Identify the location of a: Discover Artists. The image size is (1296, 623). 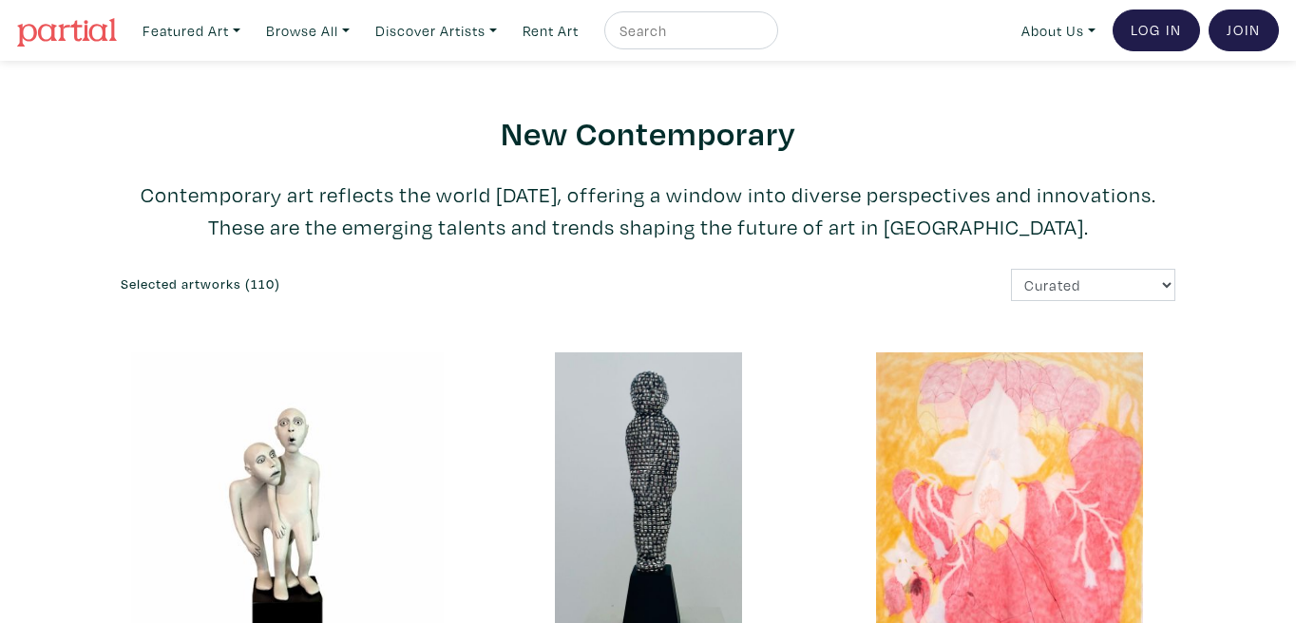
(436, 30).